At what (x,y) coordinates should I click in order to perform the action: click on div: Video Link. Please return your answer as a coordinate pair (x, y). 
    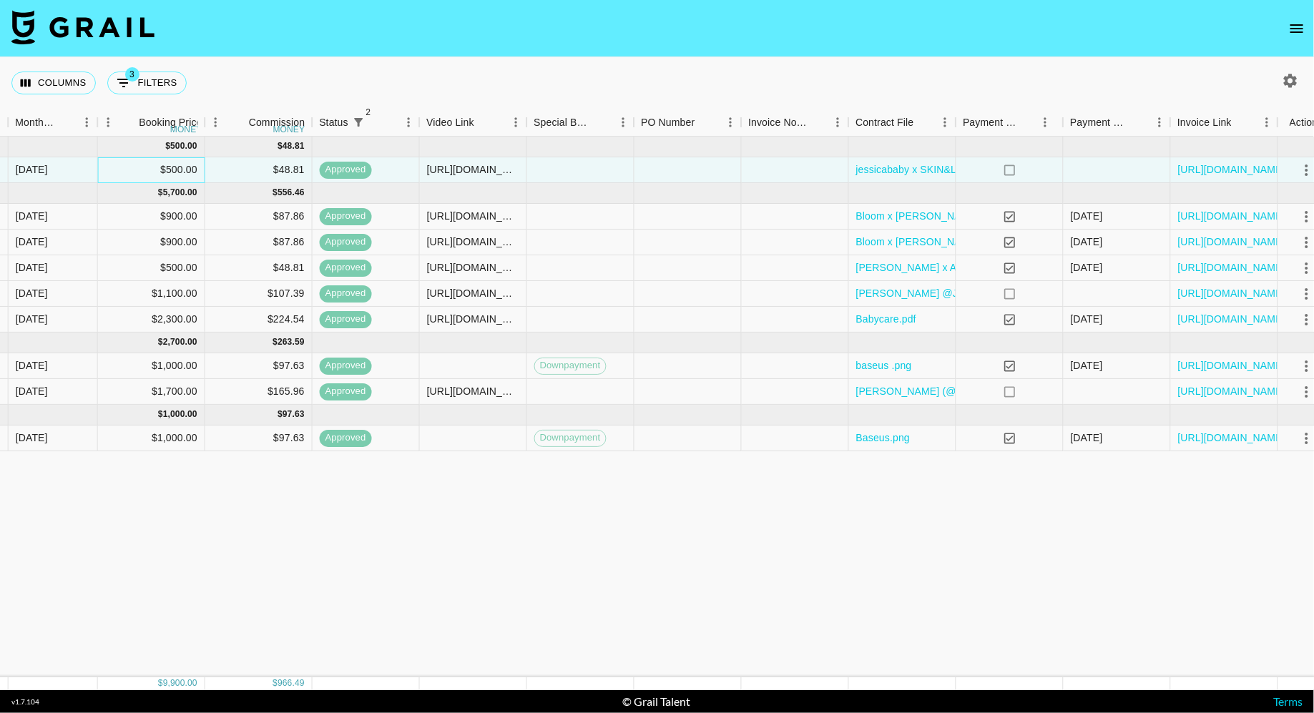
    Looking at the image, I should click on (473, 122).